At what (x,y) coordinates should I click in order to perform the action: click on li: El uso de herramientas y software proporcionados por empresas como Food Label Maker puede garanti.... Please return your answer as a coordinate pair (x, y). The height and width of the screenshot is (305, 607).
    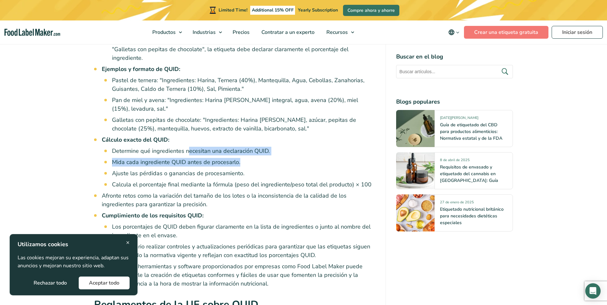
    Looking at the image, I should click on (244, 275).